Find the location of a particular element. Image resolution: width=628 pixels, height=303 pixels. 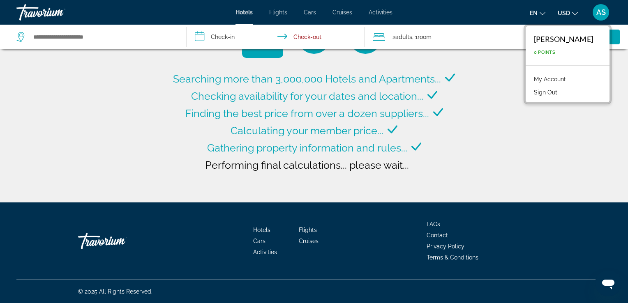

span: AS is located at coordinates (601, 12).